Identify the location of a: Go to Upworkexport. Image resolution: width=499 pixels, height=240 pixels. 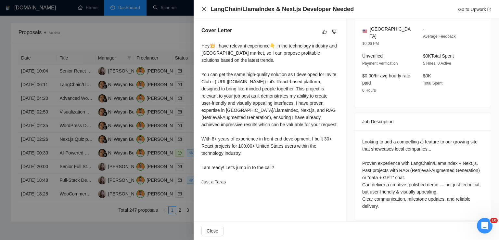
(475, 9).